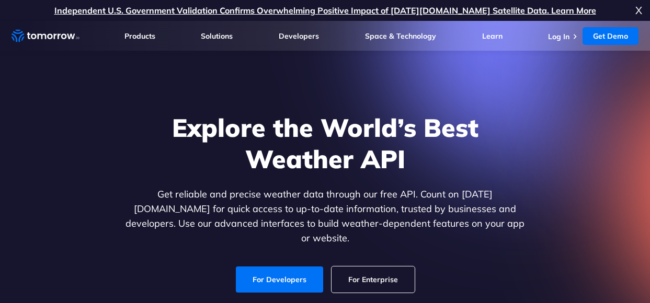 This screenshot has width=650, height=303. Describe the element at coordinates (45, 36) in the screenshot. I see `a: Home link` at that location.